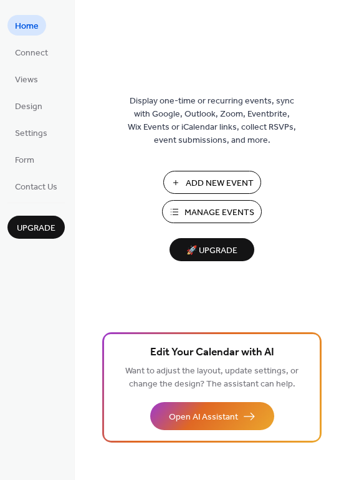 The image size is (349, 480). I want to click on button: Open AI Assistant, so click(212, 416).